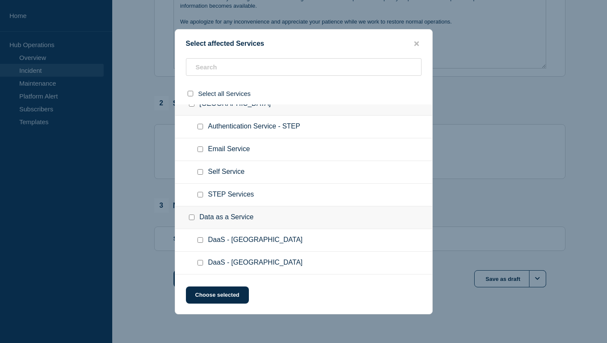 This screenshot has height=343, width=607. I want to click on button: Choose selected, so click(217, 295).